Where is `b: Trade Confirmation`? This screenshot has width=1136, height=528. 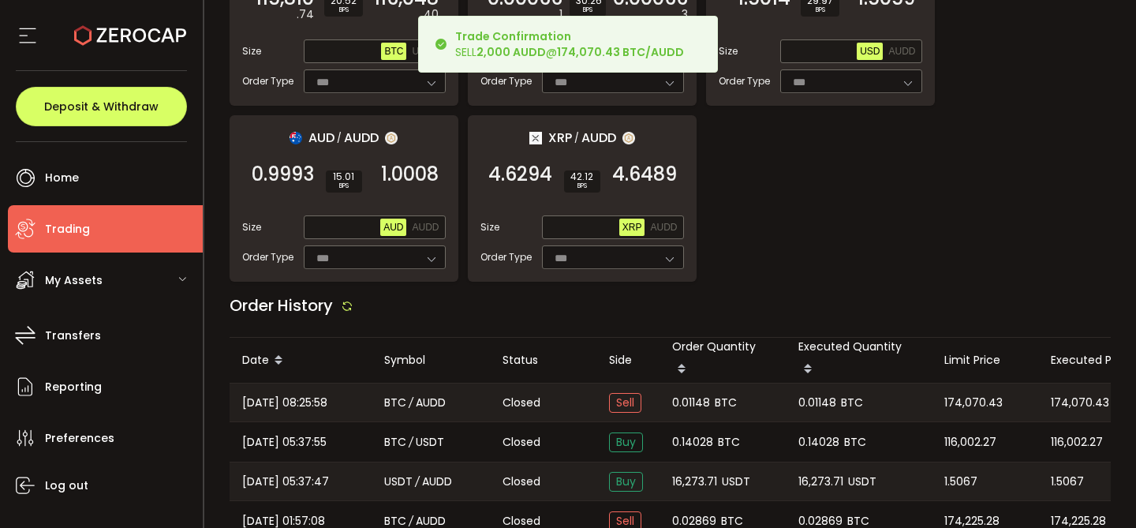 b: Trade Confirmation is located at coordinates (513, 36).